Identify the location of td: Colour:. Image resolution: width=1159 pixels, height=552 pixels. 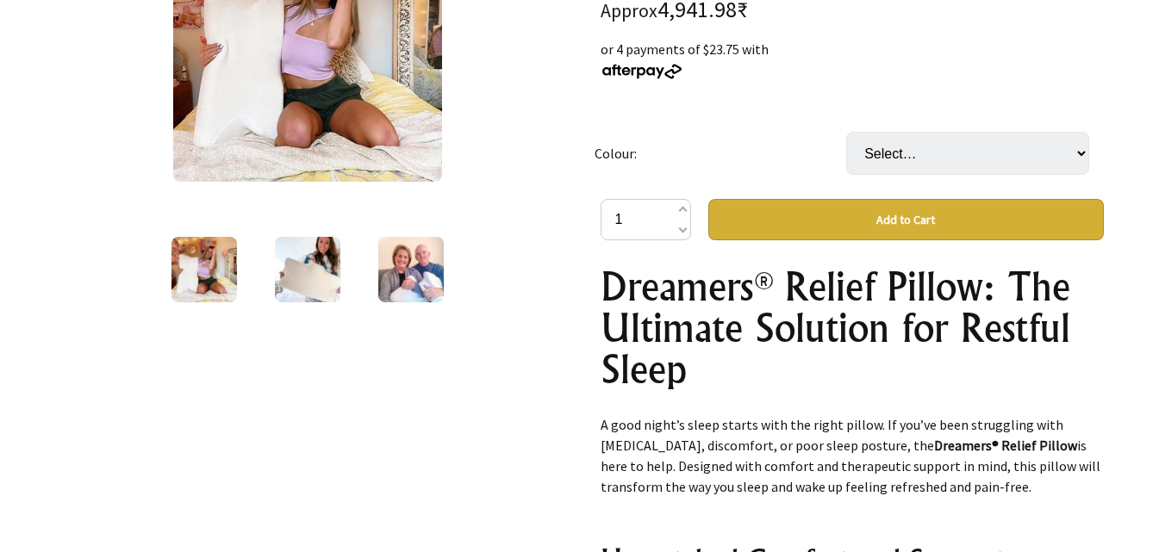
(720, 153).